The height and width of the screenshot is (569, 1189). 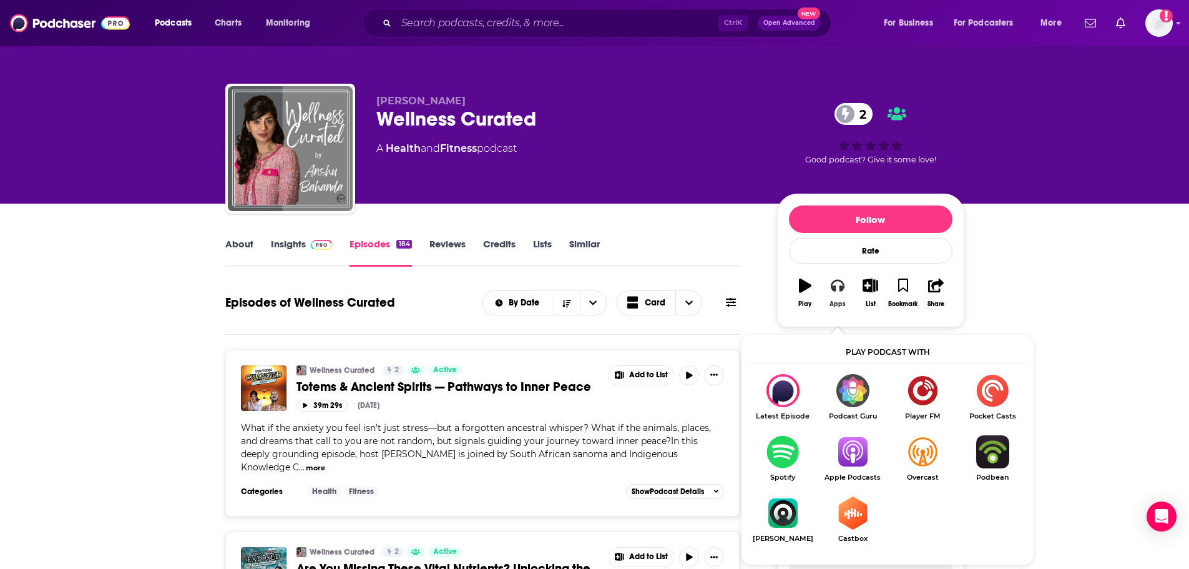 I want to click on div: 2Good podcast? Give it some love!, so click(x=871, y=134).